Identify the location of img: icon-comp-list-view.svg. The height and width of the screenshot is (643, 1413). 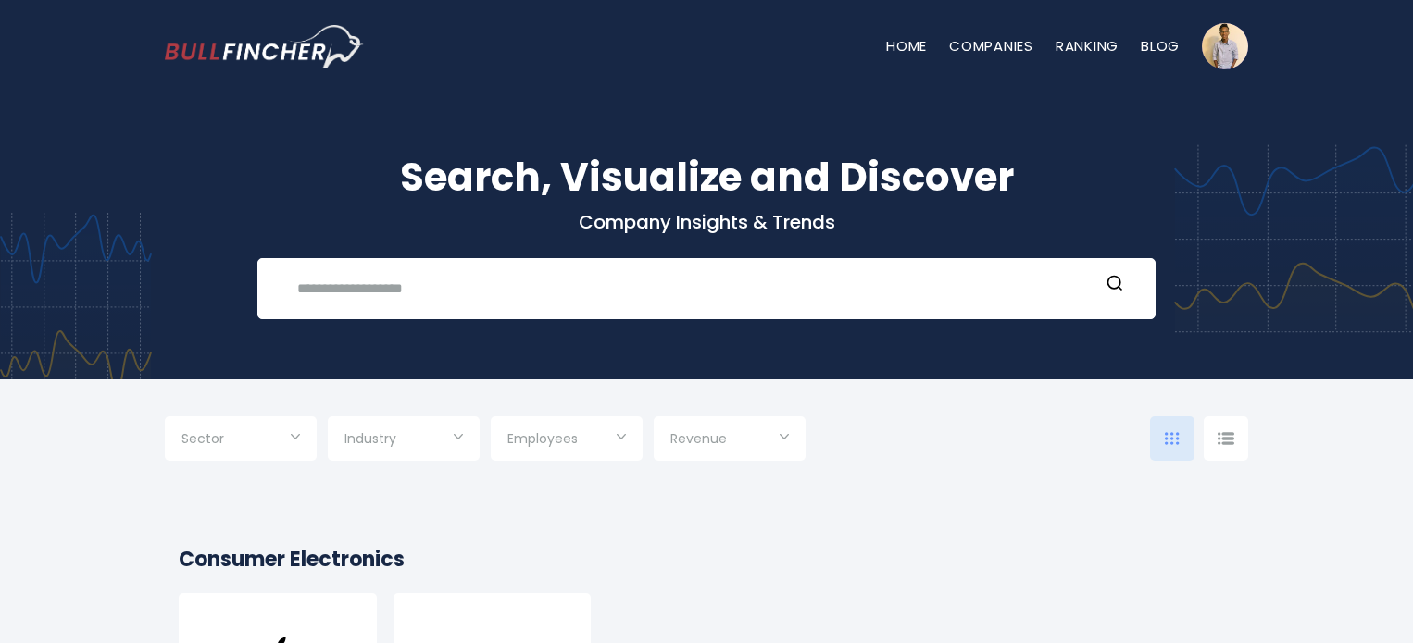
(1226, 439).